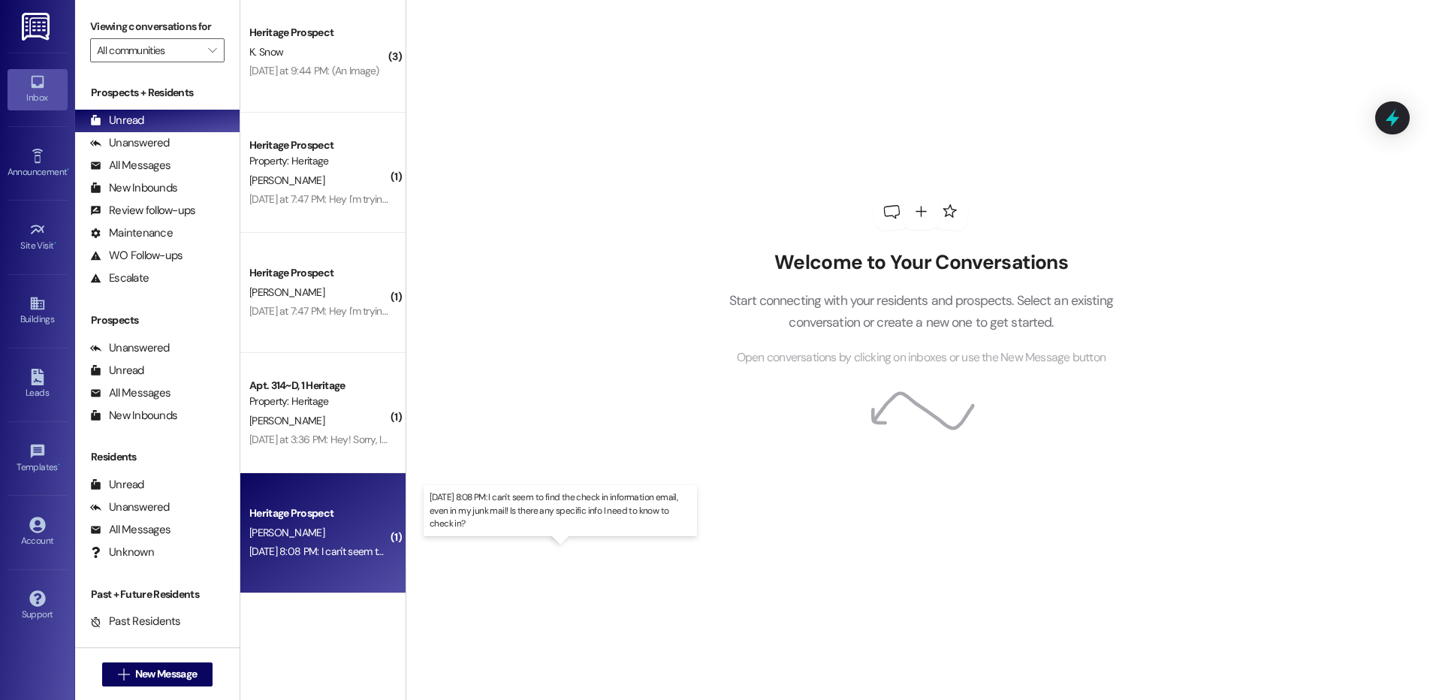 Image resolution: width=1436 pixels, height=700 pixels. What do you see at coordinates (157, 320) in the screenshot?
I see `div: Prospects` at bounding box center [157, 320].